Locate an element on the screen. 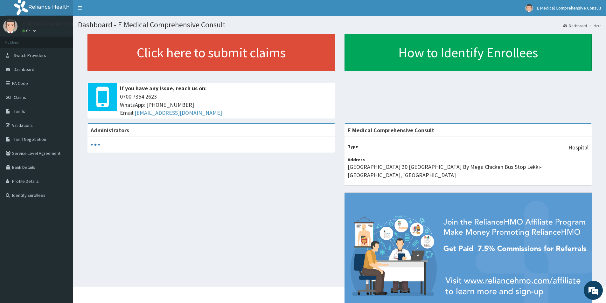 The height and width of the screenshot is (303, 606). a: How to Identify Enrollees is located at coordinates (469, 53).